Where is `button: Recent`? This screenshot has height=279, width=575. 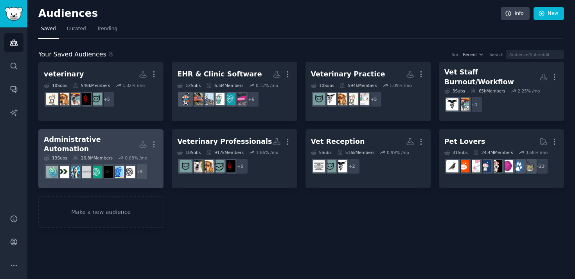 button: Recent is located at coordinates (474, 54).